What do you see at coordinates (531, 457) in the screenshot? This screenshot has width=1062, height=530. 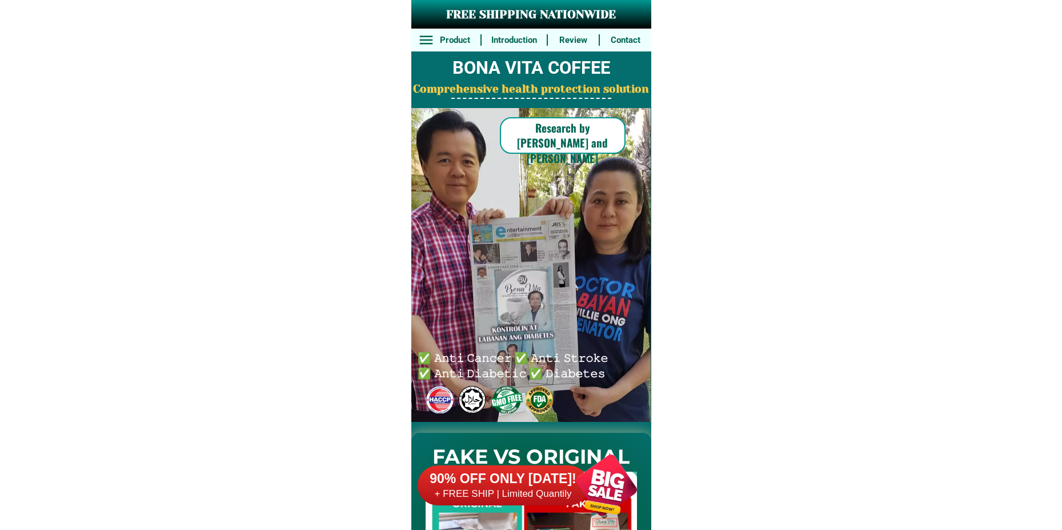 I see `h2: FAKE VS ORIGINAL` at bounding box center [531, 457].